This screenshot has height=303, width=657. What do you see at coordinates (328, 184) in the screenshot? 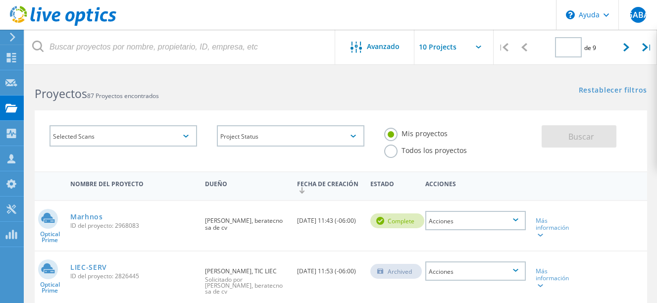
I see `font: Fecha de creación` at bounding box center [328, 184].